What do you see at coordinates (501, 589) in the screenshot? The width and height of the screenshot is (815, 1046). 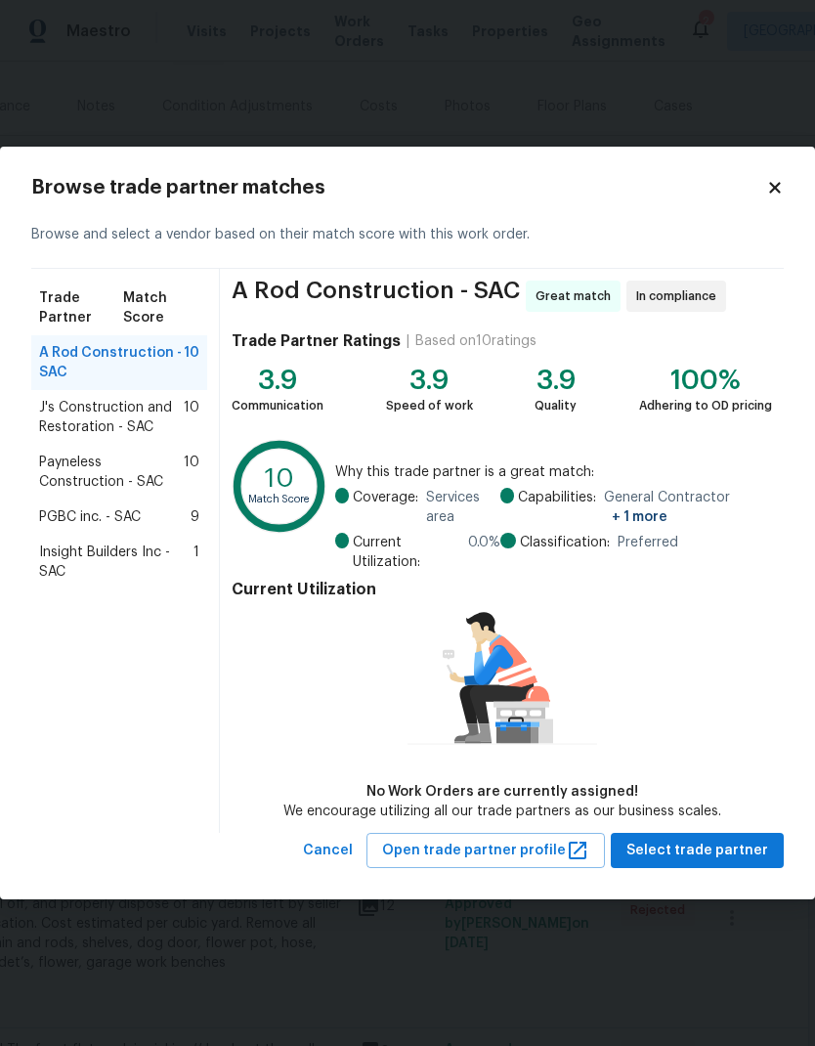 I see `h4: Current Utilization` at bounding box center [501, 589].